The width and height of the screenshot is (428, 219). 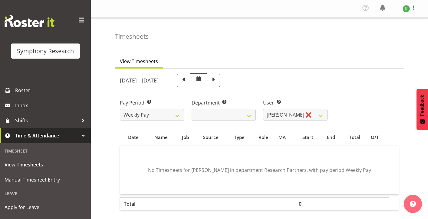 What do you see at coordinates (295, 103) in the screenshot?
I see `label: User` at bounding box center [295, 103].